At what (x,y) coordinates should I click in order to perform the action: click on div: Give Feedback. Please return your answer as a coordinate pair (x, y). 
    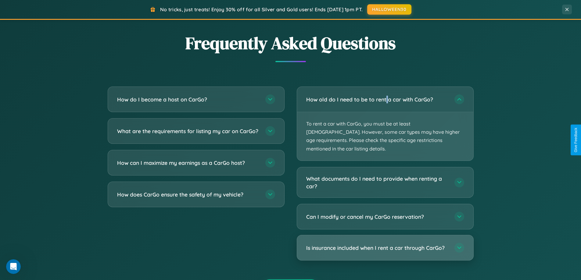
    Looking at the image, I should click on (575, 140).